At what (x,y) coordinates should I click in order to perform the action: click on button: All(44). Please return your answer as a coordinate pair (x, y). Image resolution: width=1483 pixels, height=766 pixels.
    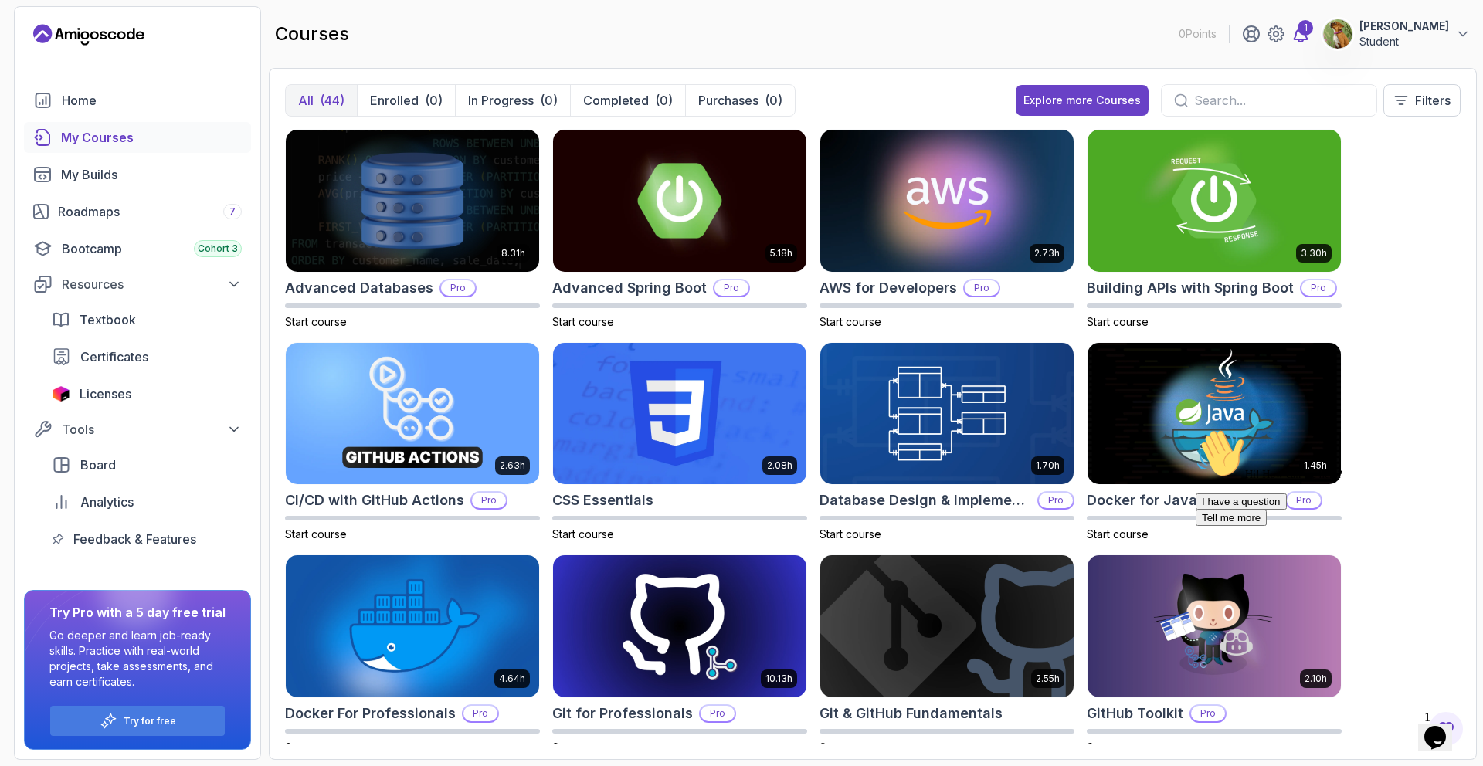
    Looking at the image, I should click on (321, 100).